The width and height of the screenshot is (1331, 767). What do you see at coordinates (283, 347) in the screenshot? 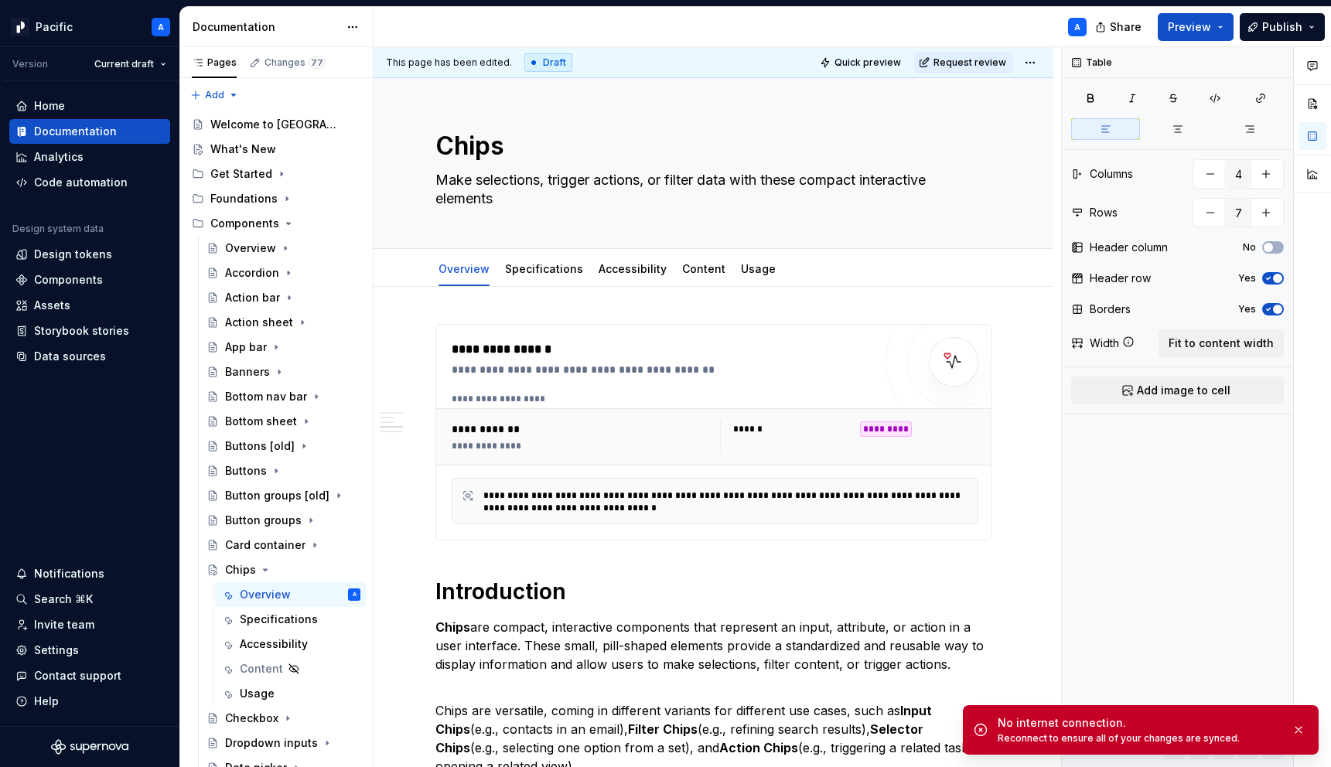
I see `a: App bar` at bounding box center [283, 347].